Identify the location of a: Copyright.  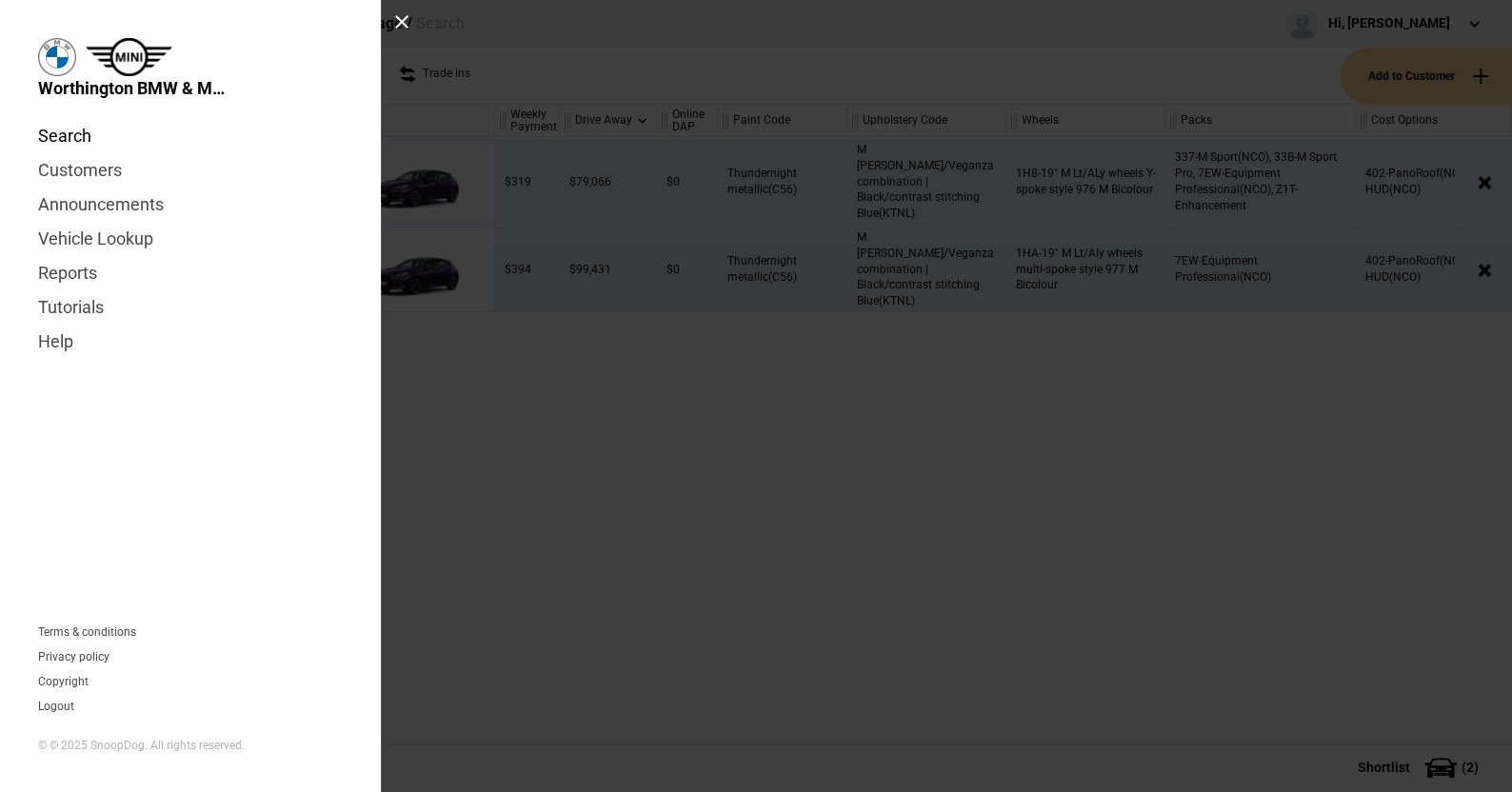
(63, 682).